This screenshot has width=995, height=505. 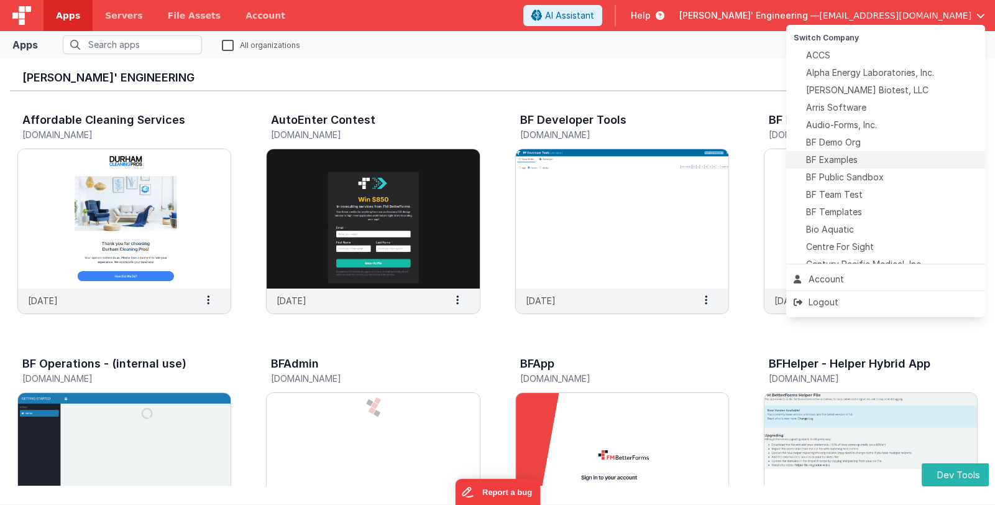 I want to click on span: BF Public Sandbox, so click(x=845, y=177).